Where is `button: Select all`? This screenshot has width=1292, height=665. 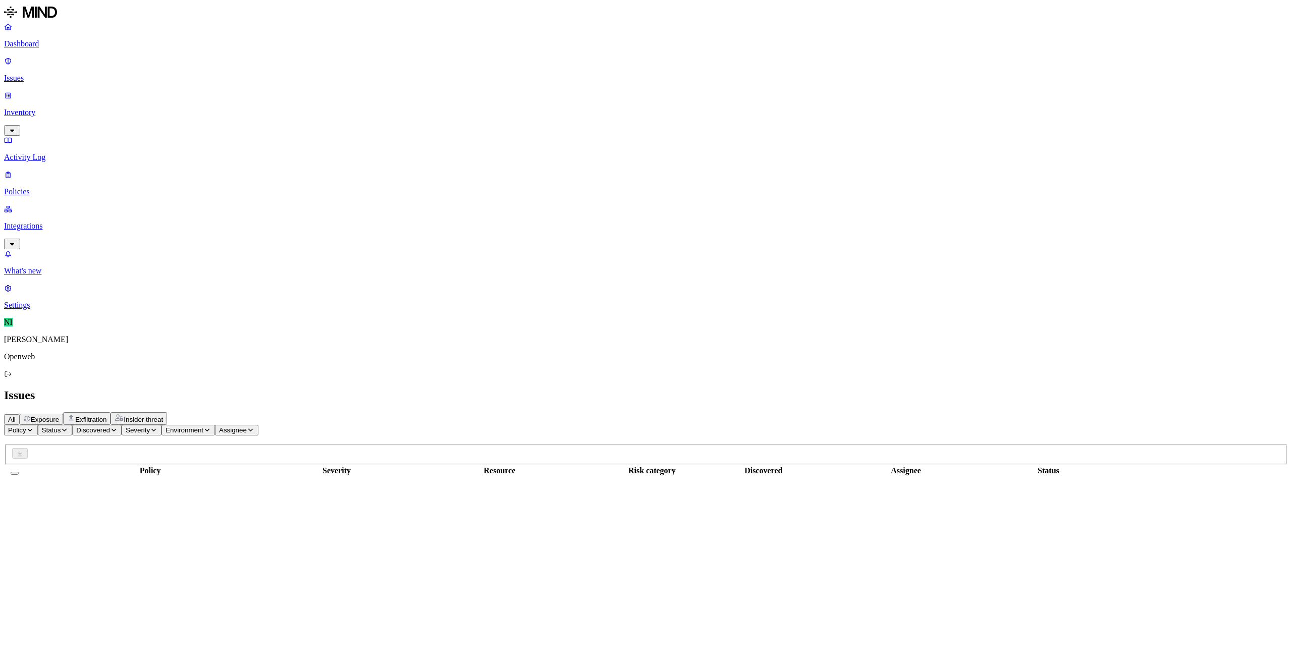 button: Select all is located at coordinates (15, 473).